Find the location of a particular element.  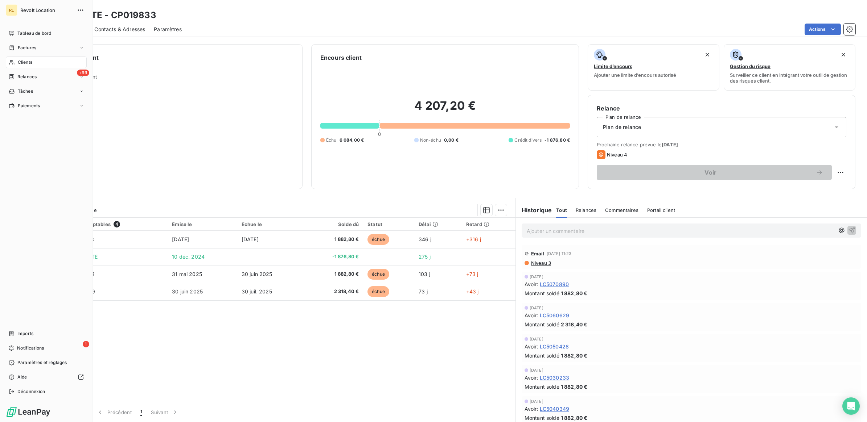

div: Statut is located at coordinates (388, 224).